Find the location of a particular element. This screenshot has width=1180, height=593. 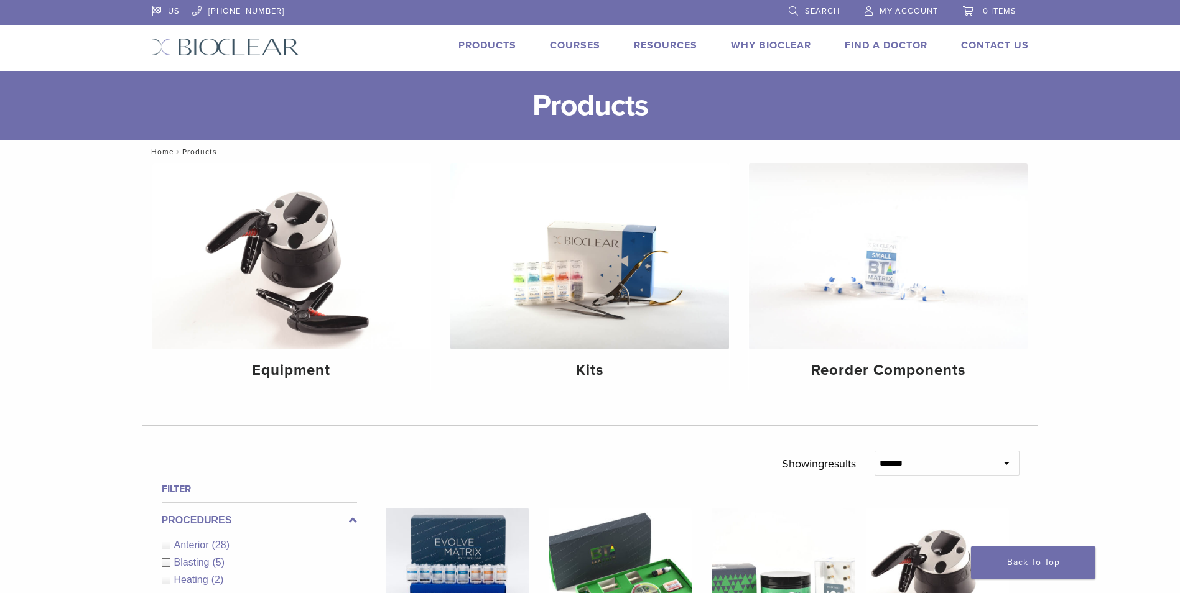

span: Search is located at coordinates (822, 11).